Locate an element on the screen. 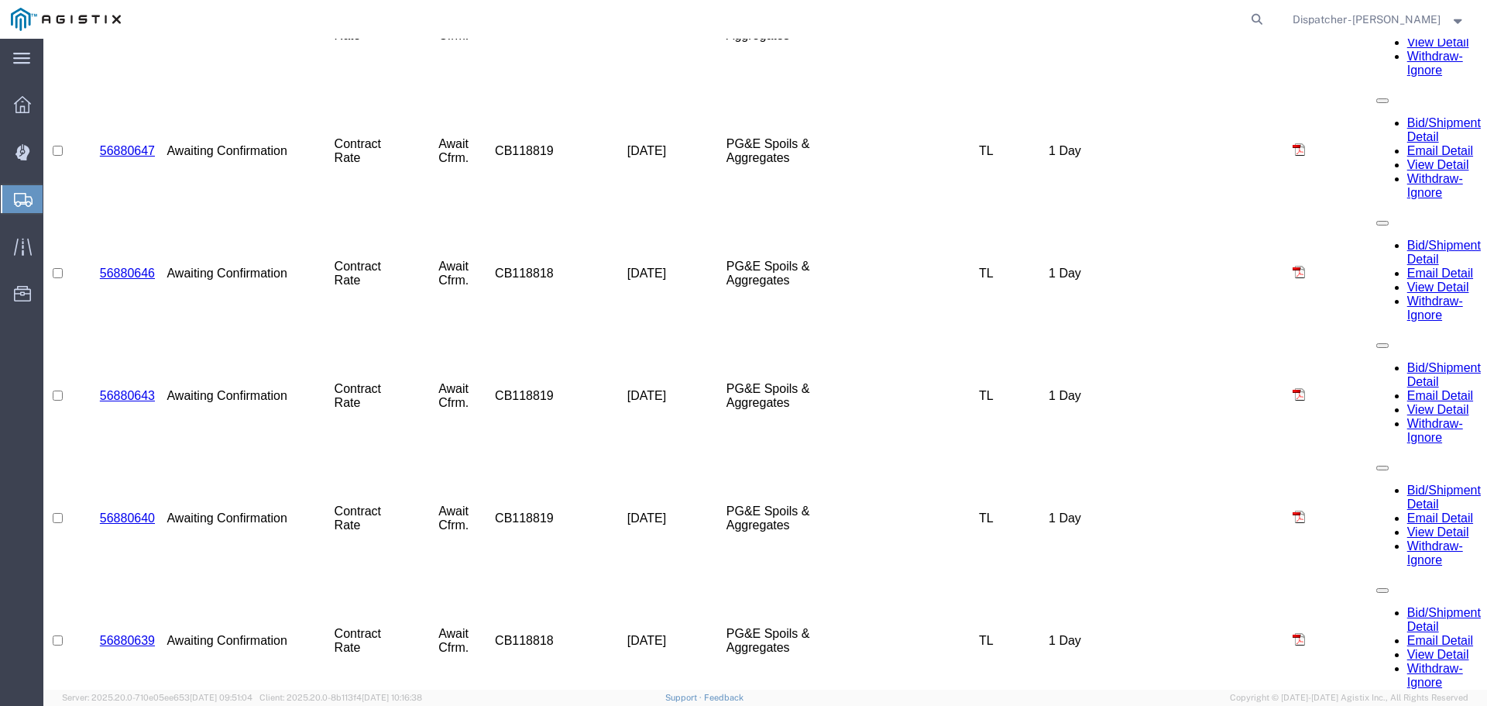 Image resolution: width=1487 pixels, height=706 pixels. a: 56880639 is located at coordinates (84, 601).